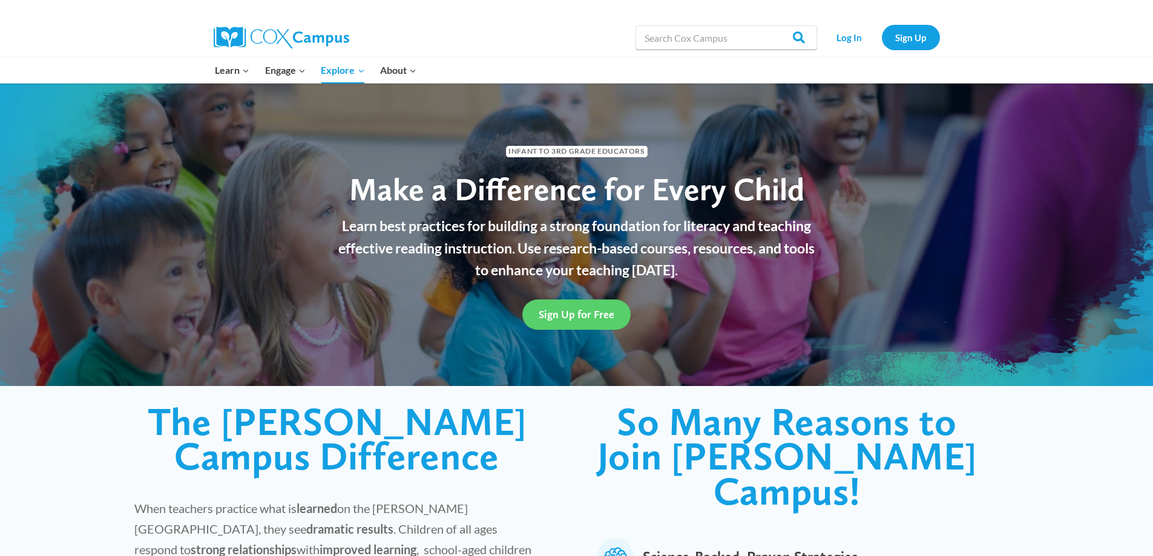  Describe the element at coordinates (881, 37) in the screenshot. I see `nav: Secondary Navigation` at that location.